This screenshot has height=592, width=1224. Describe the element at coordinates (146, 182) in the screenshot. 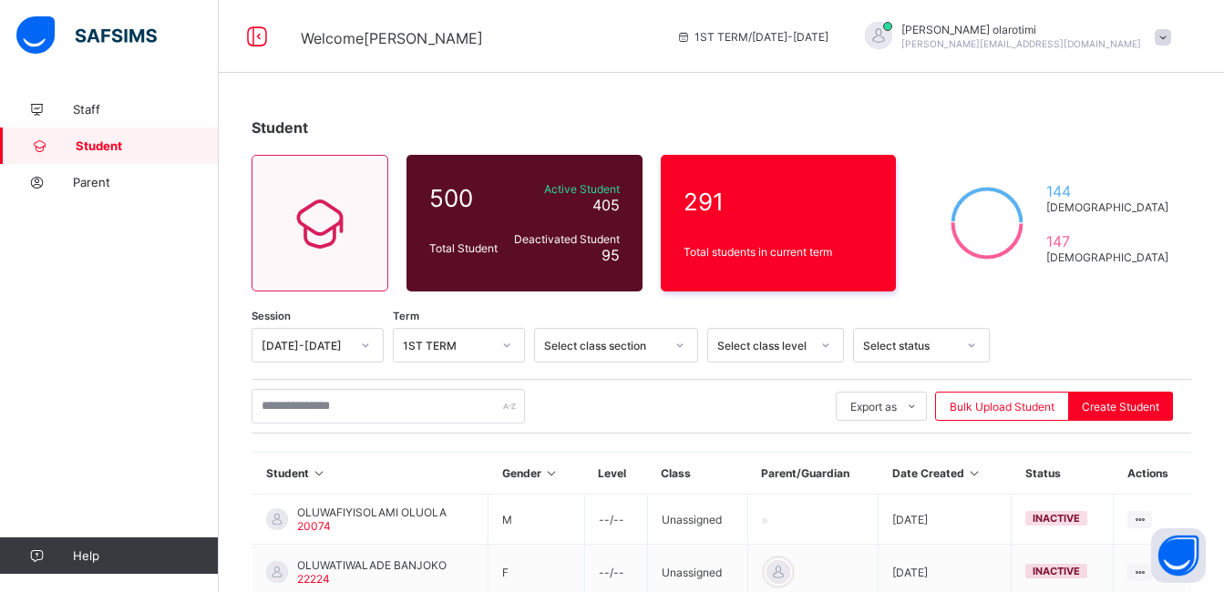

I see `span: Parent` at that location.